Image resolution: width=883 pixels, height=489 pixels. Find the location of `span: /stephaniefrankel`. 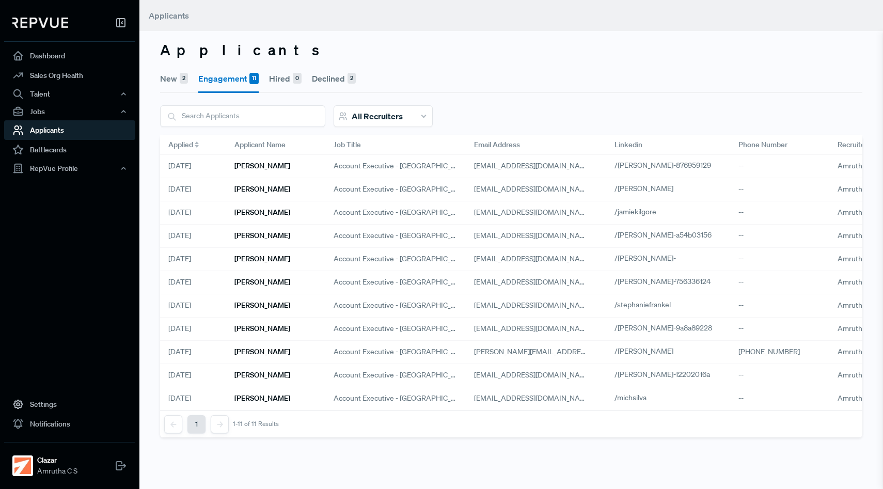

span: /stephaniefrankel is located at coordinates (642, 305).